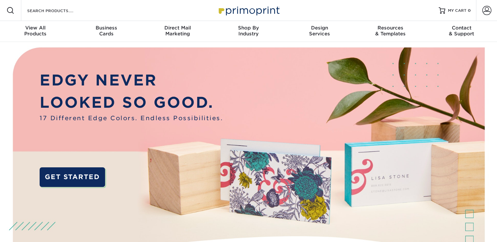 The image size is (497, 242). I want to click on span: Resources, so click(390, 28).